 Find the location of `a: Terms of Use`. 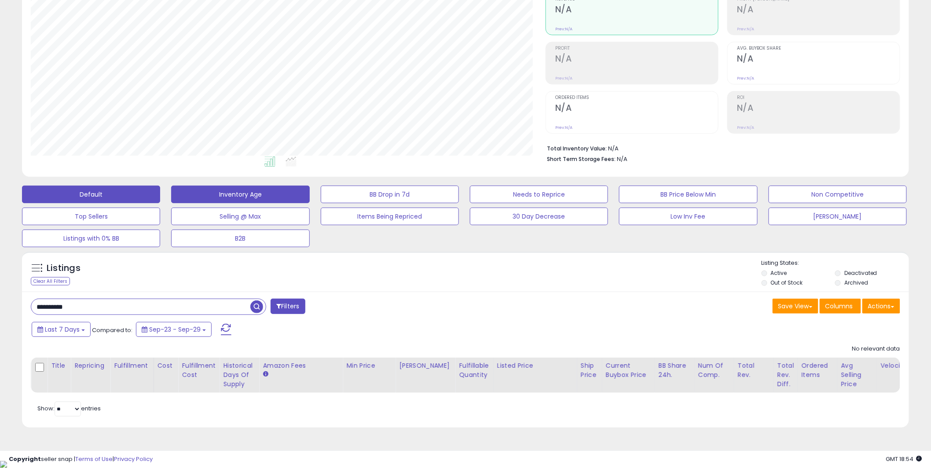

a: Terms of Use is located at coordinates (94, 459).